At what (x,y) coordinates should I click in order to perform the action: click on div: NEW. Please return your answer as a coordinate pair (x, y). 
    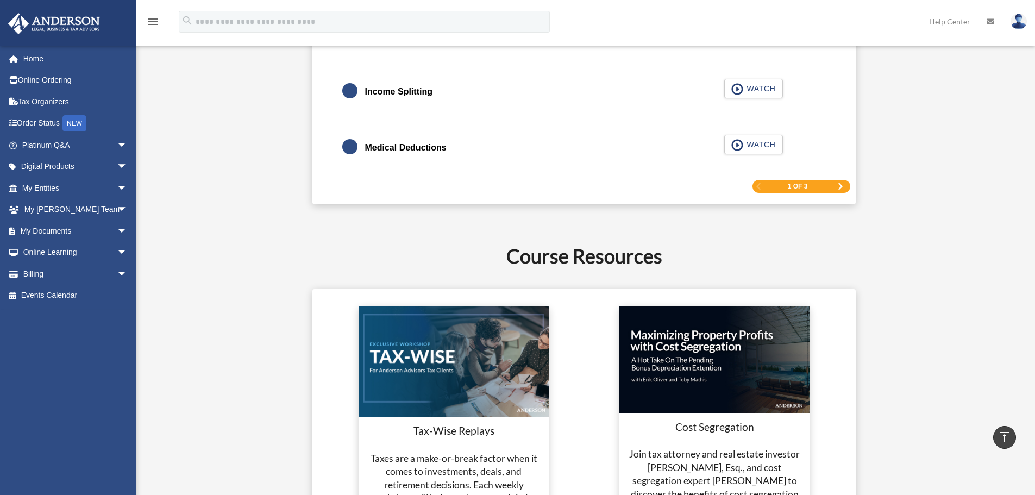
    Looking at the image, I should click on (74, 123).